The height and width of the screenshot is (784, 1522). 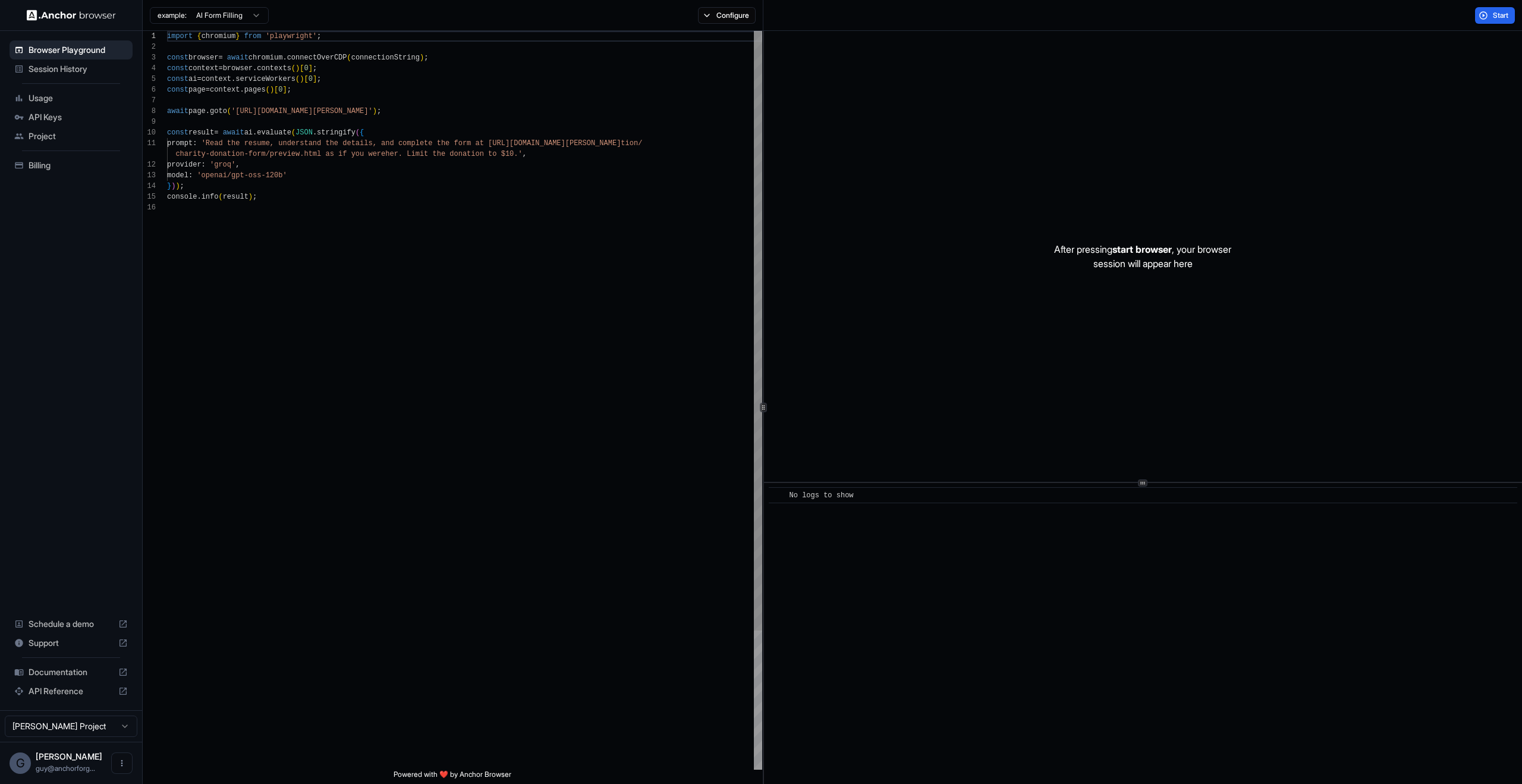 I want to click on span: Support, so click(x=70, y=643).